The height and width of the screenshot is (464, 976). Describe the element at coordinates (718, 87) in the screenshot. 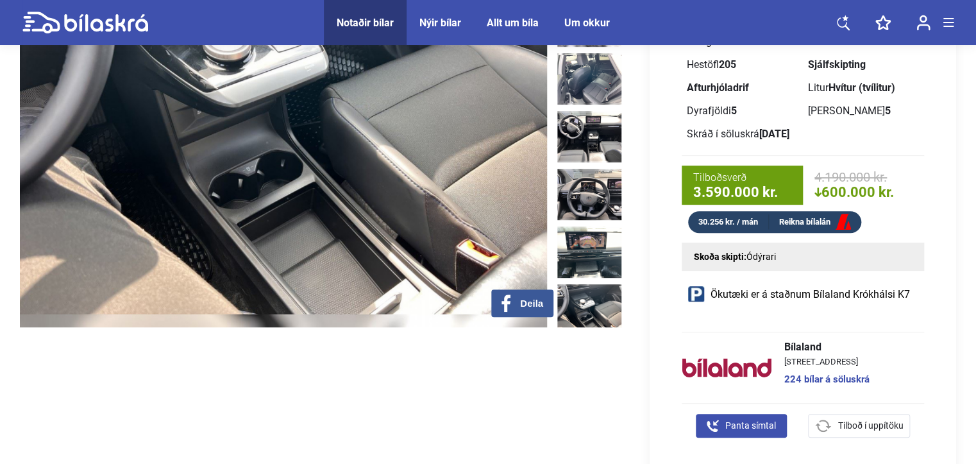

I see `b: Afturhjóladrif` at that location.